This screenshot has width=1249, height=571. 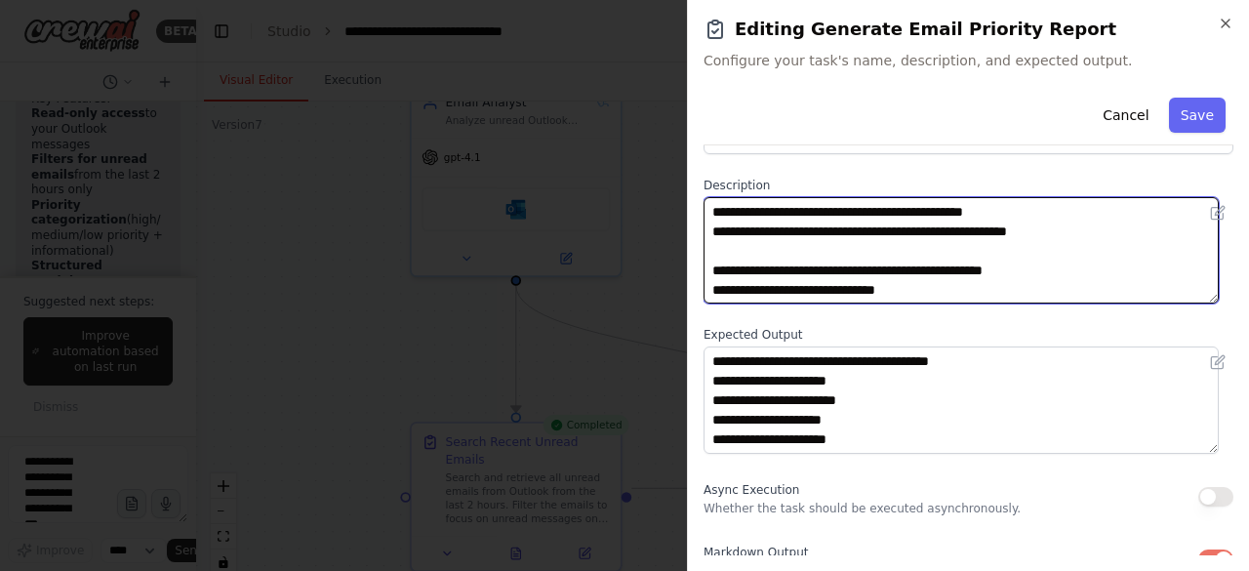 What do you see at coordinates (755, 552) in the screenshot?
I see `span: Markdown Output` at bounding box center [755, 552].